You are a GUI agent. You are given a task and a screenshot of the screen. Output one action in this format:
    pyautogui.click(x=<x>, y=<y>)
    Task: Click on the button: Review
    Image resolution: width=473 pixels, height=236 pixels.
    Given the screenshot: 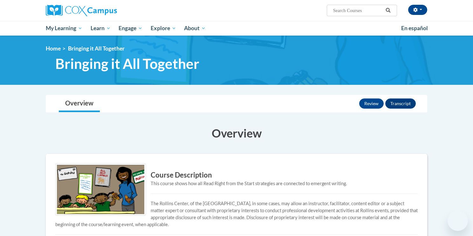 What is the action you would take?
    pyautogui.click(x=372, y=104)
    